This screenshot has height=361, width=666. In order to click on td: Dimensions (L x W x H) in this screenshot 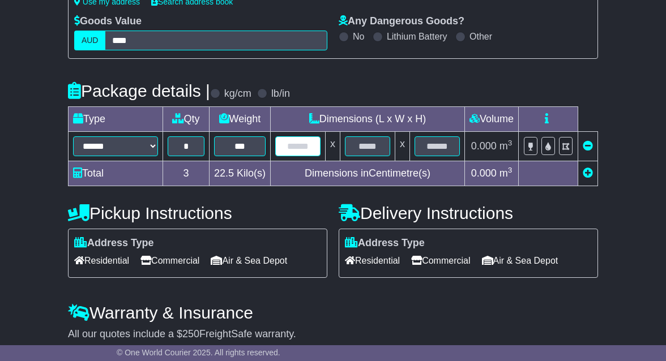, I will do `click(368, 119)`.